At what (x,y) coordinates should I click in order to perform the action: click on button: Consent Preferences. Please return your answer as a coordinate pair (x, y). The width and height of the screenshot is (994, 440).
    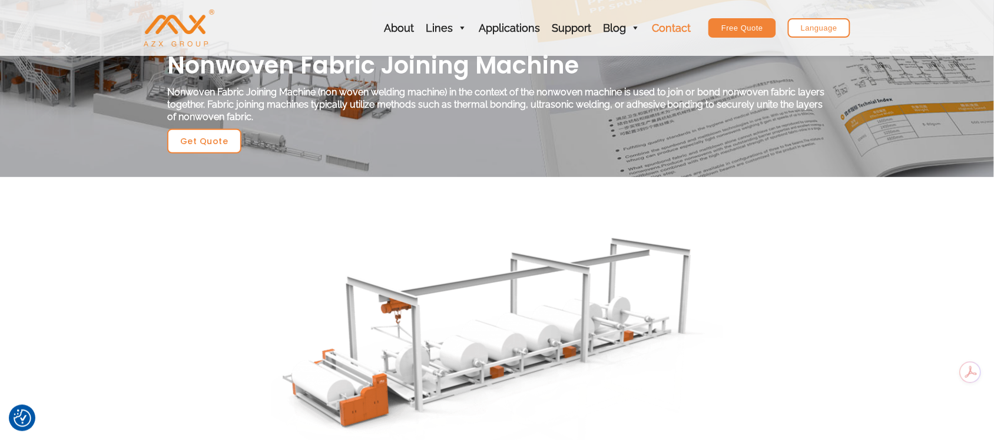
    Looking at the image, I should click on (22, 419).